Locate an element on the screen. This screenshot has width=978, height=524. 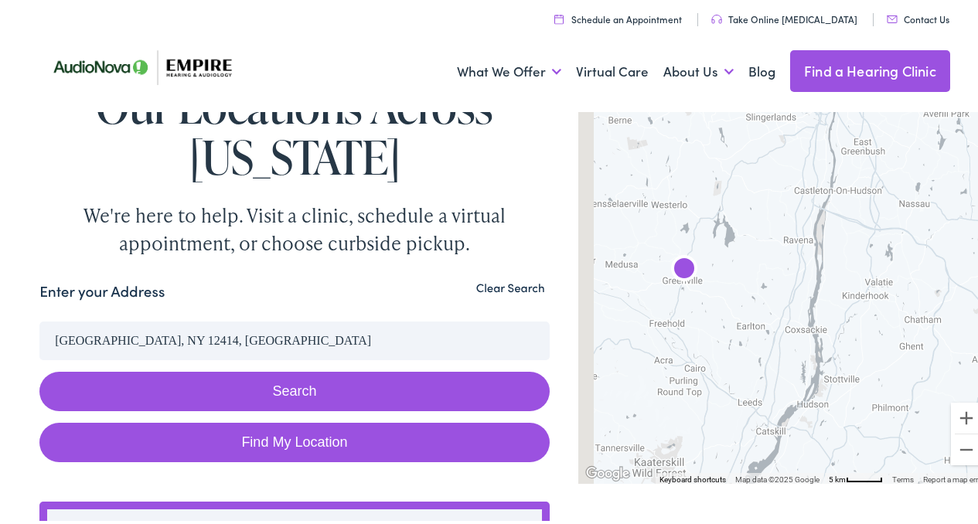
img: Google is located at coordinates (608, 471).